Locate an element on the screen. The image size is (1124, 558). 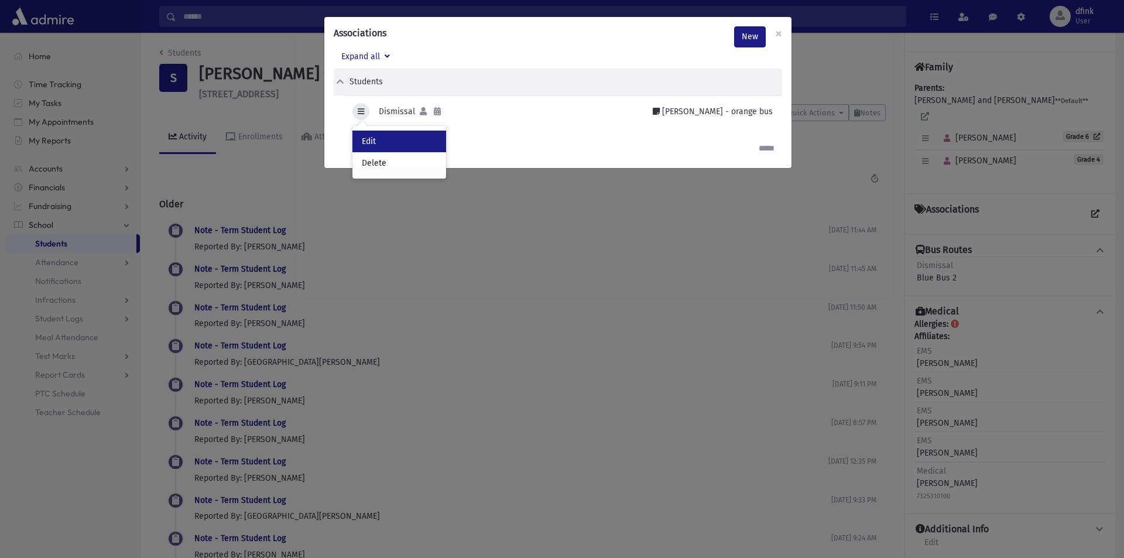
div: Dismissal is located at coordinates (397, 111).